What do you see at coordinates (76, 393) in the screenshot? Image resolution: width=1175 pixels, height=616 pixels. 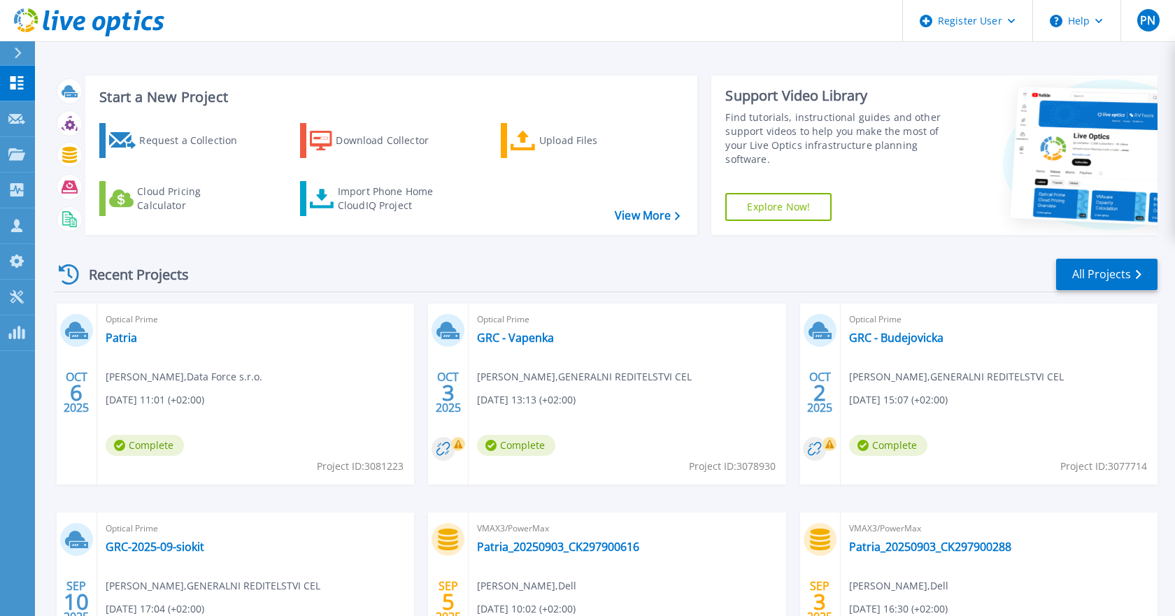 I see `span: 6` at bounding box center [76, 393].